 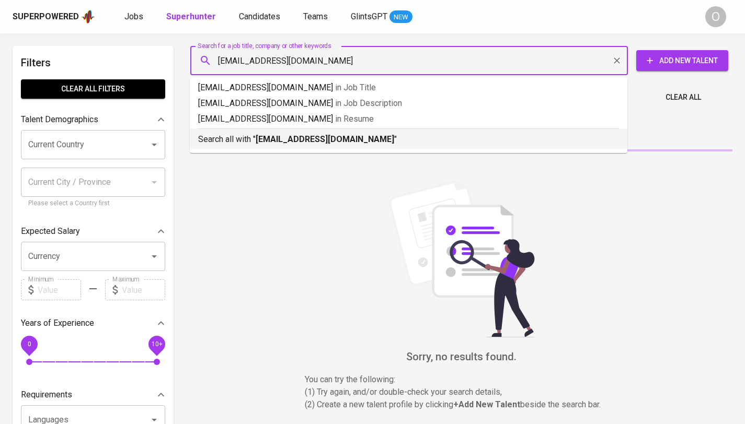 I want to click on p: You can try the following :, so click(x=461, y=380).